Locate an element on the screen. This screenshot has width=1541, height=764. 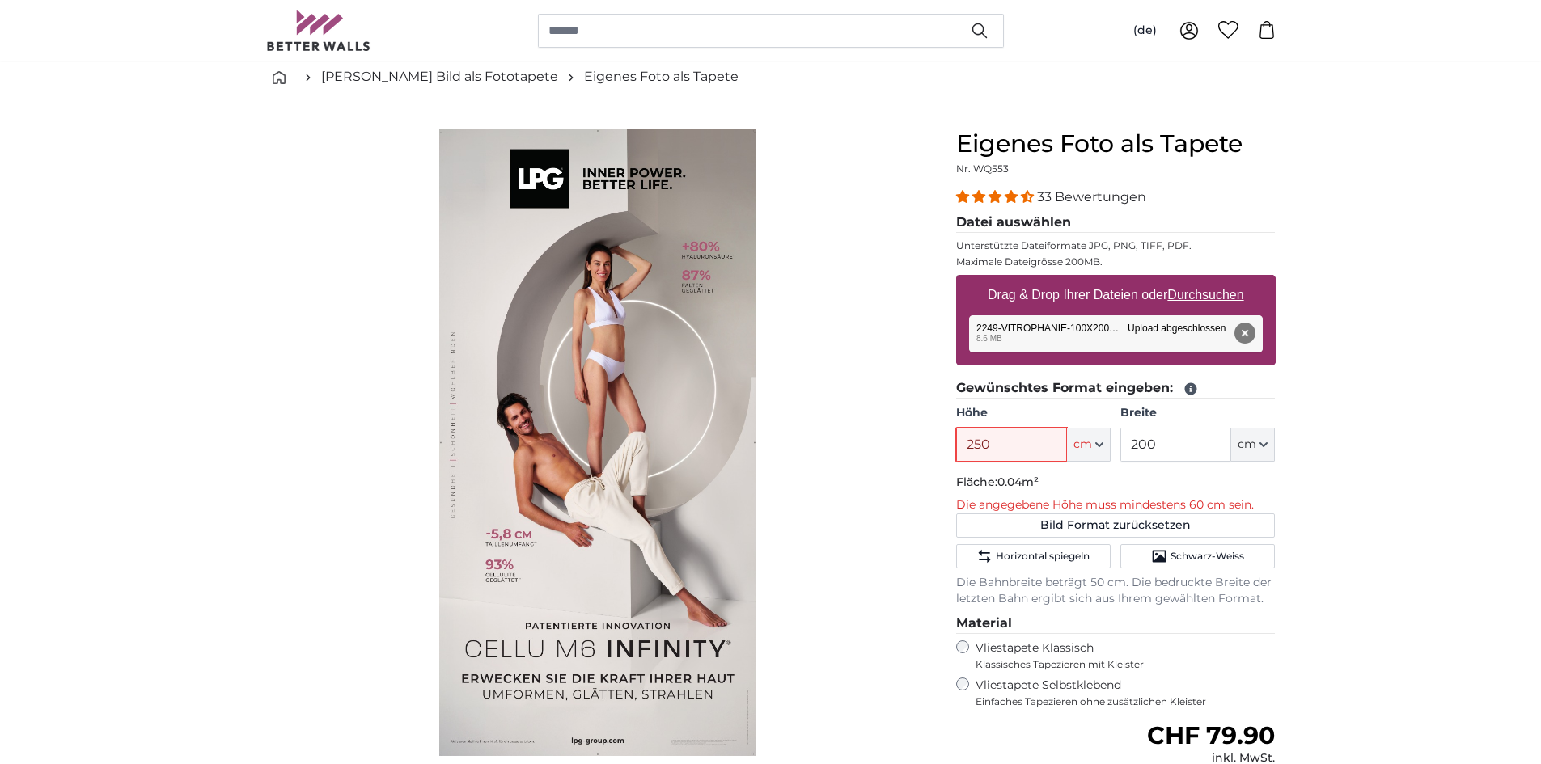
a: Eigenes Foto als Tapete is located at coordinates (661, 77).